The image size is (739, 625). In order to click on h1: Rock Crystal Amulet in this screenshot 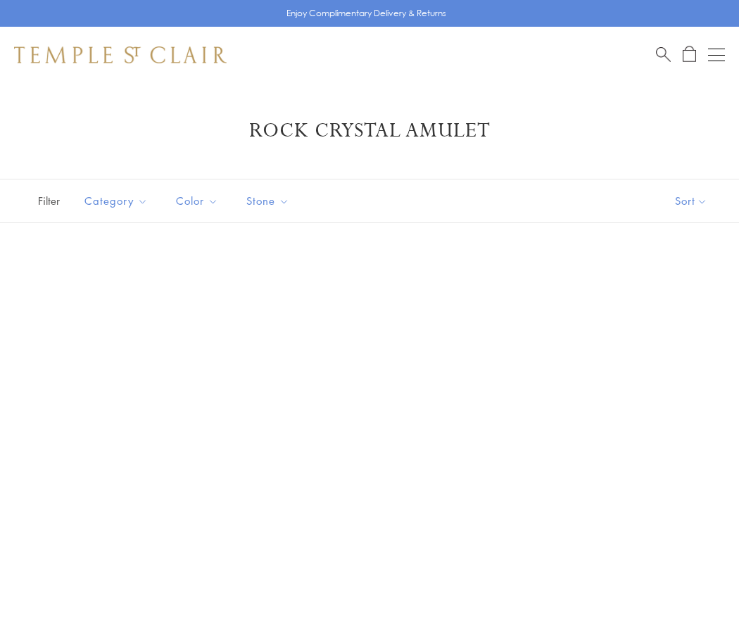, I will do `click(369, 131)`.